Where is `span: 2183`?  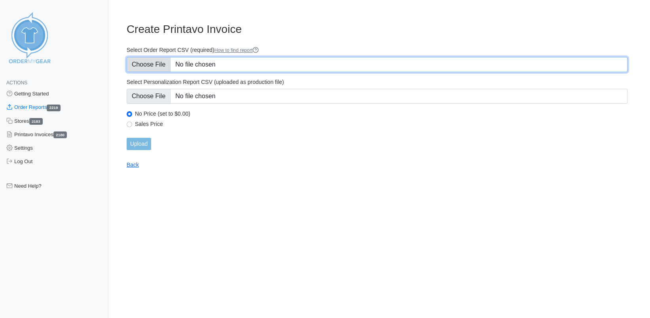 span: 2183 is located at coordinates (36, 121).